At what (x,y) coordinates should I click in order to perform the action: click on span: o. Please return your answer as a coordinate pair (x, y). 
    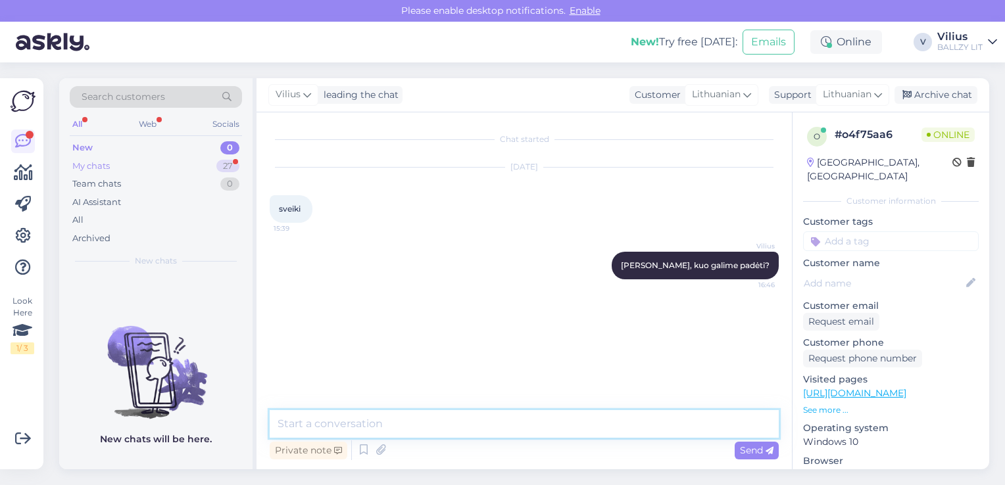
    Looking at the image, I should click on (817, 136).